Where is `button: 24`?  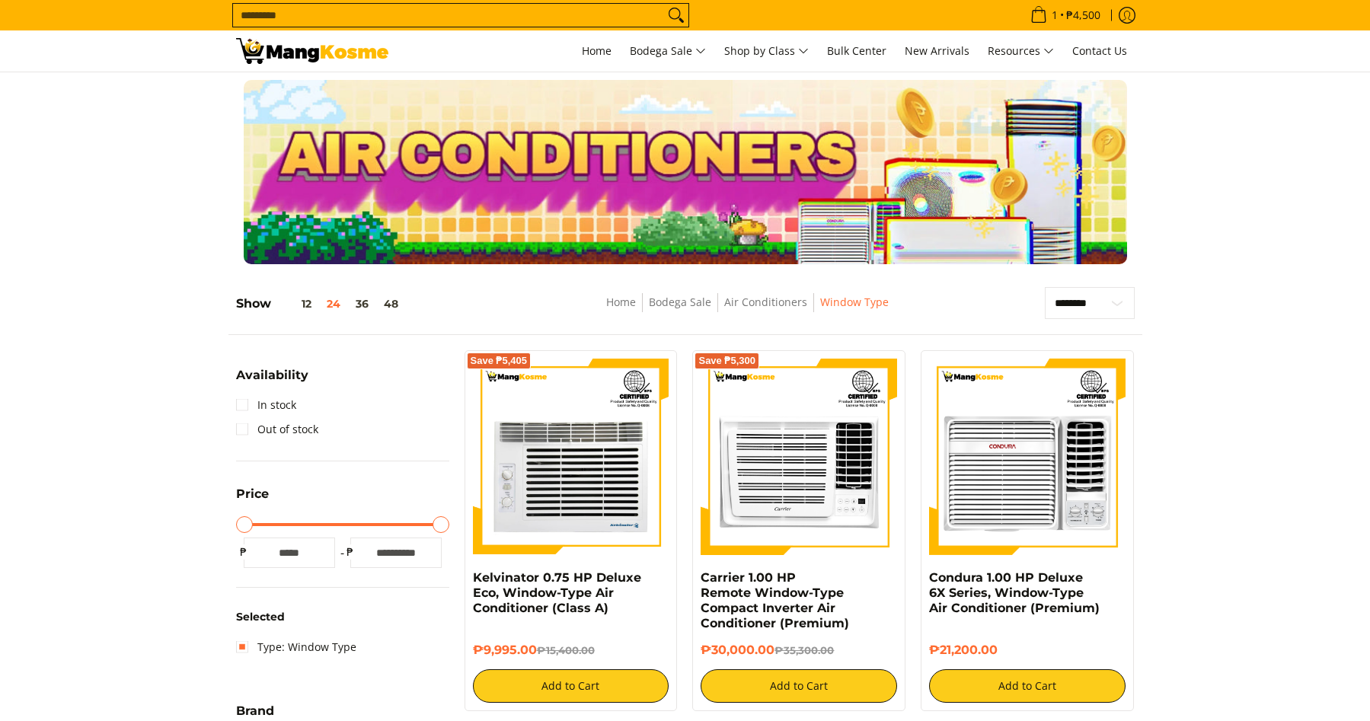 button: 24 is located at coordinates (334, 304).